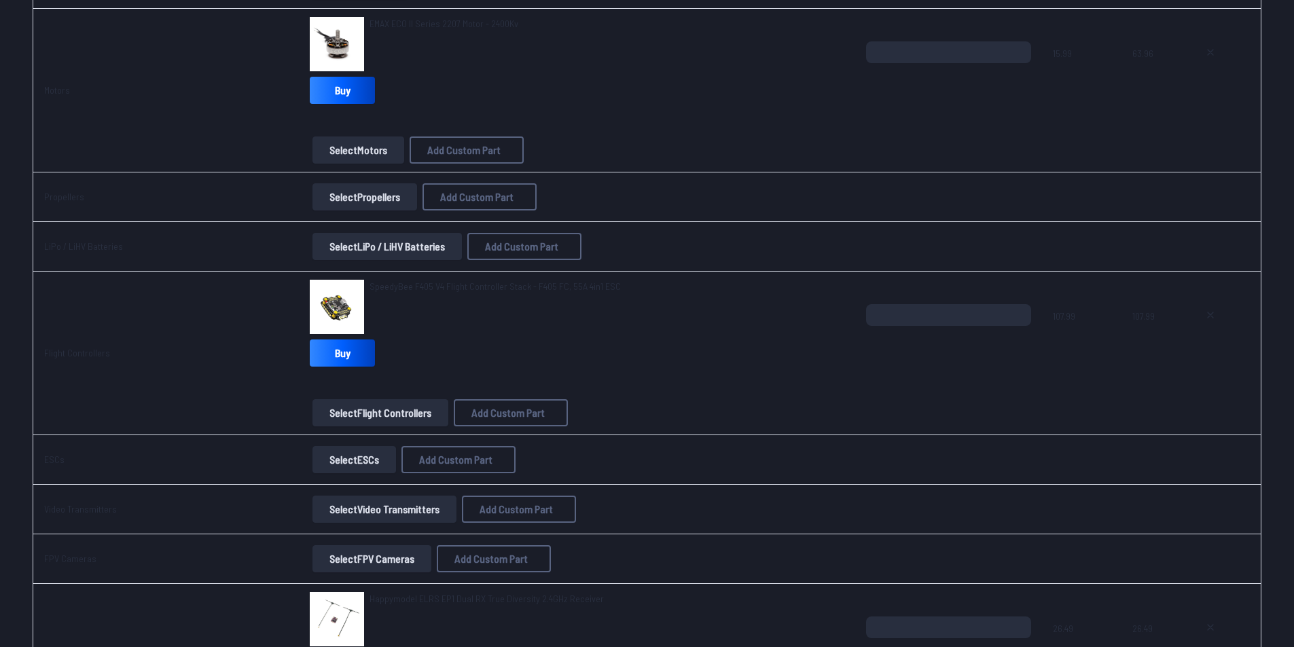 The image size is (1294, 647). Describe the element at coordinates (1152, 74) in the screenshot. I see `span: 63.96` at that location.